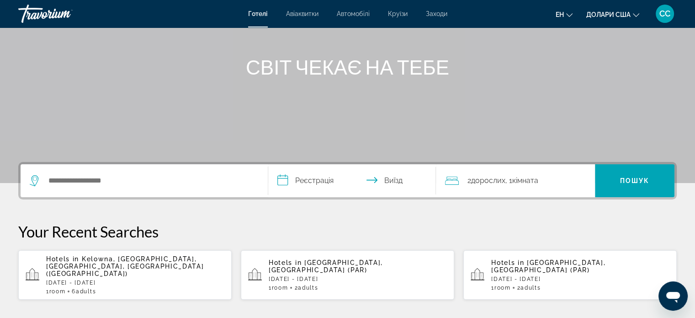 The width and height of the screenshot is (695, 318). I want to click on button: Меню користувача, so click(665, 14).